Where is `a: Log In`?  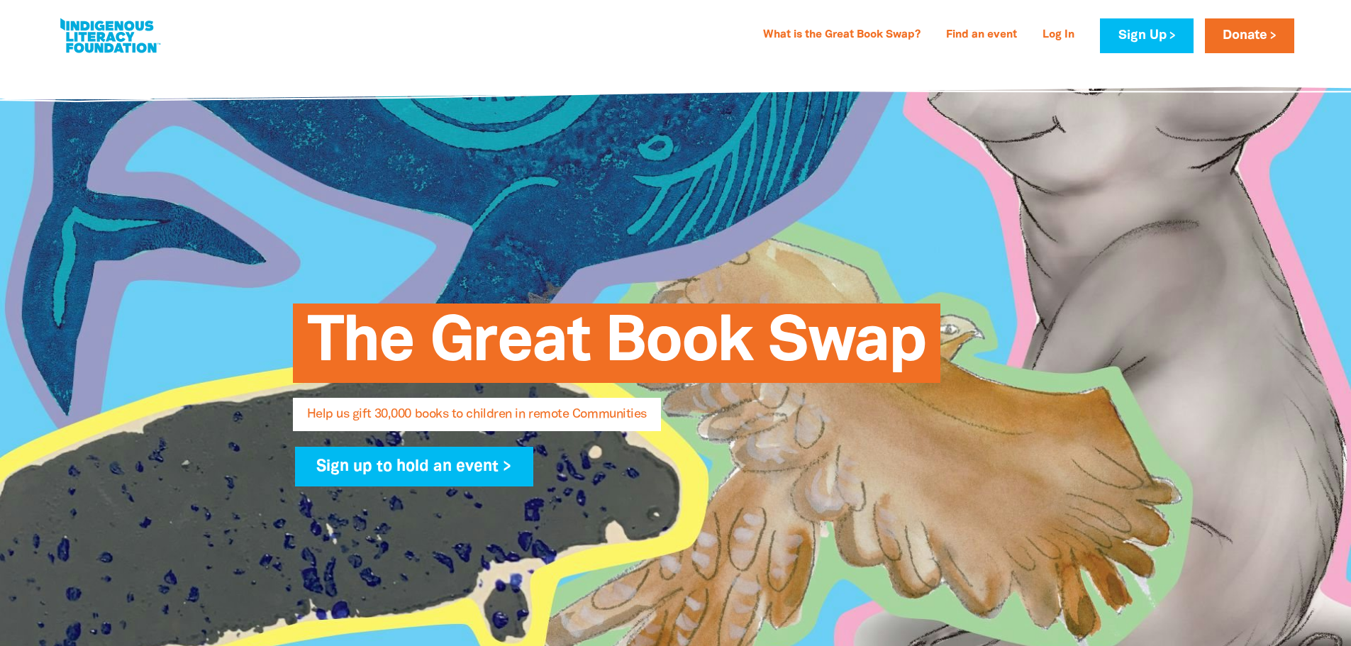
a: Log In is located at coordinates (1058, 35).